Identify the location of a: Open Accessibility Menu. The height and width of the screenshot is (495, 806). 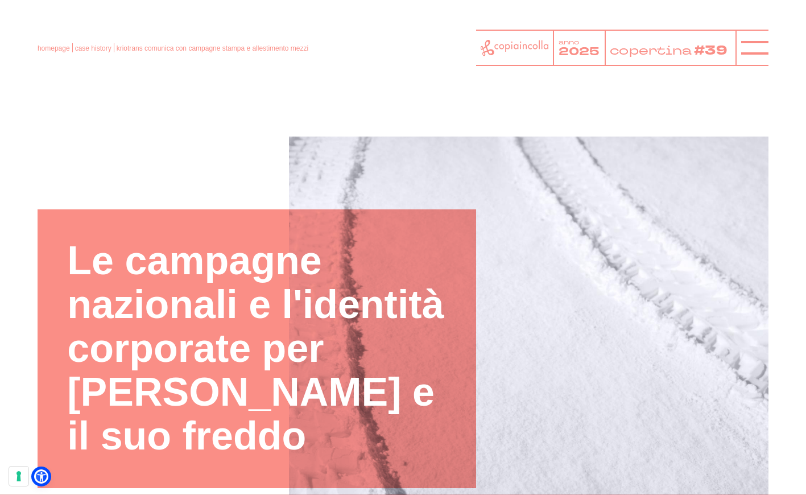
(41, 476).